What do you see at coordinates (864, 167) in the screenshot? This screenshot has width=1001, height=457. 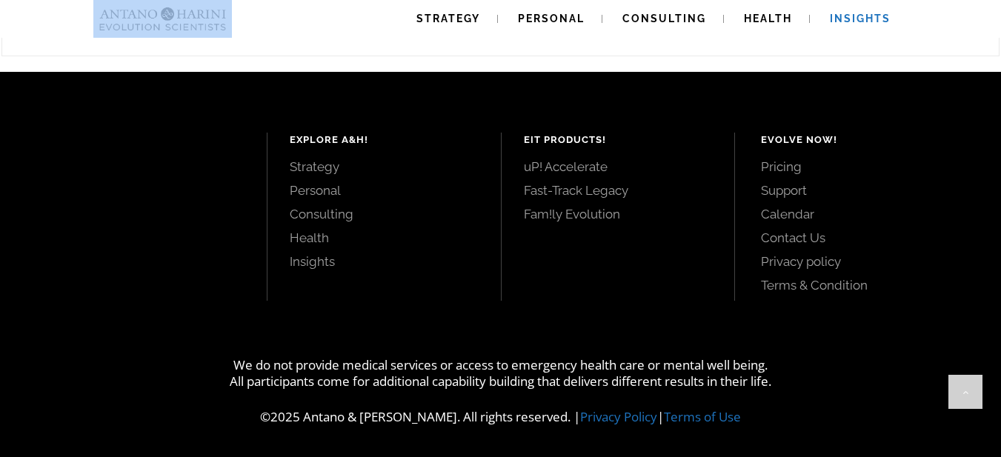 I see `a: Pricing` at bounding box center [864, 167].